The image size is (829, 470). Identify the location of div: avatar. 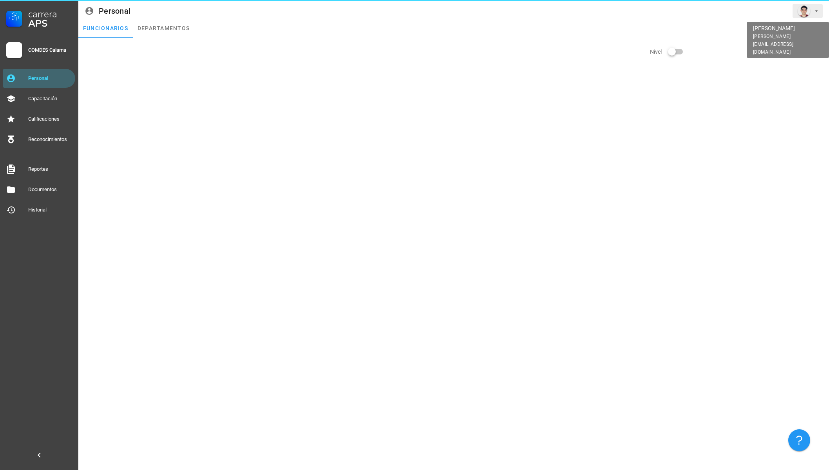
(804, 11).